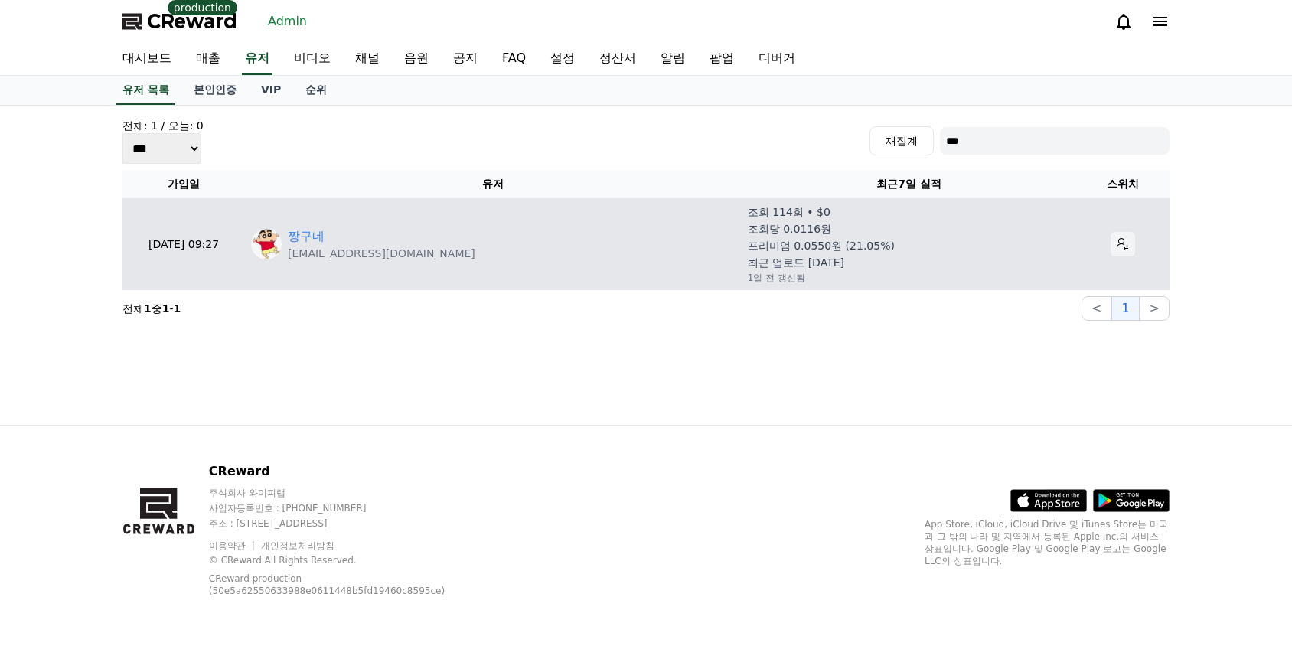 The height and width of the screenshot is (646, 1292). Describe the element at coordinates (316, 90) in the screenshot. I see `a: 순위` at that location.